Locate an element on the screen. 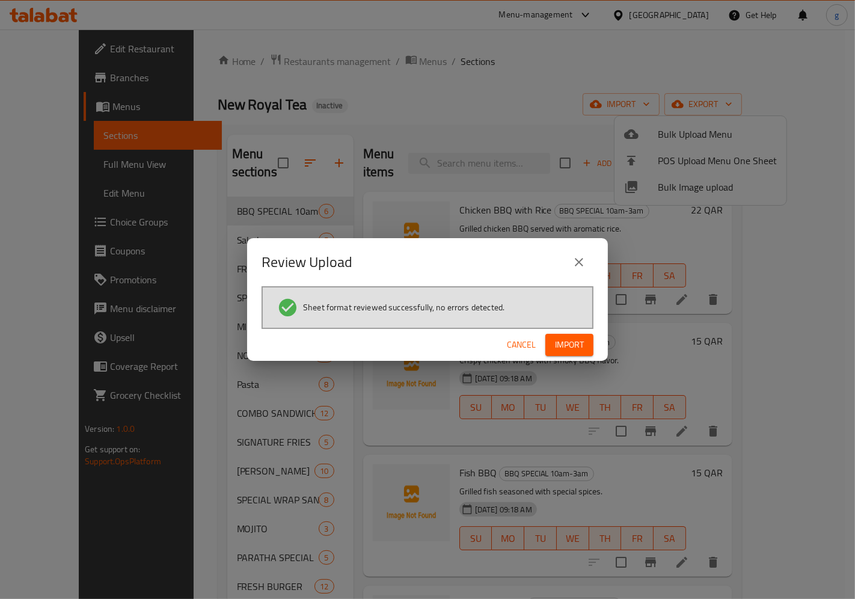 Image resolution: width=855 pixels, height=599 pixels. button: Import is located at coordinates (569, 345).